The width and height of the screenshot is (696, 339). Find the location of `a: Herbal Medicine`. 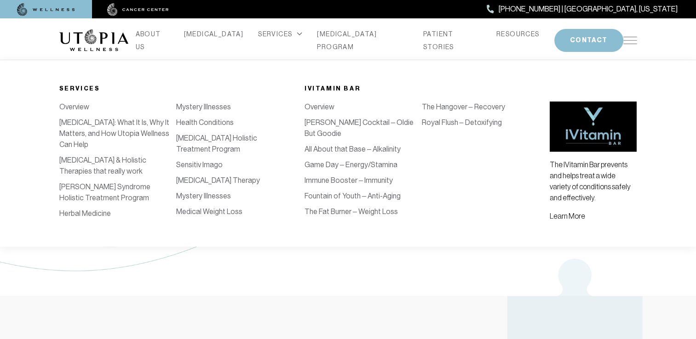

a: Herbal Medicine is located at coordinates (85, 213).